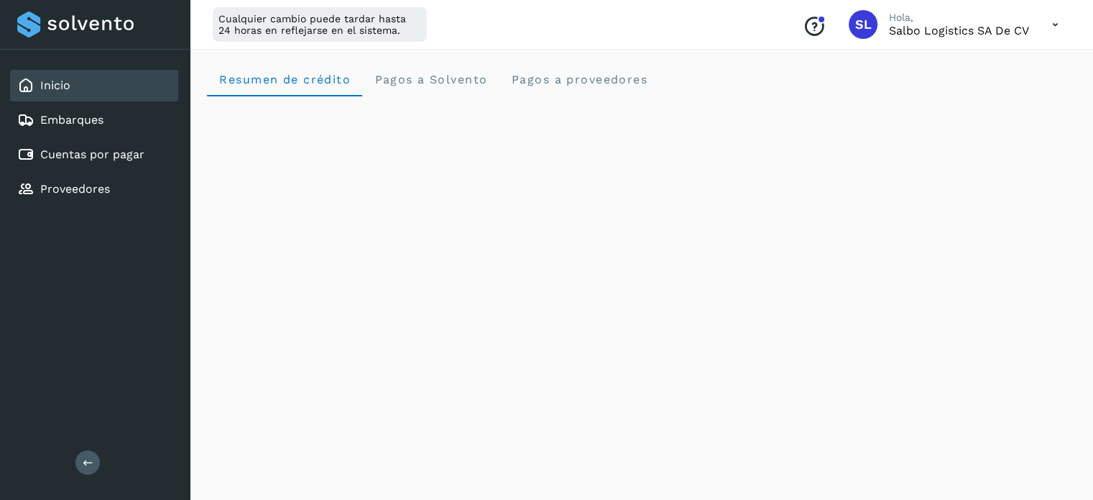 The height and width of the screenshot is (500, 1093). I want to click on a: Cuentas por pagar, so click(92, 154).